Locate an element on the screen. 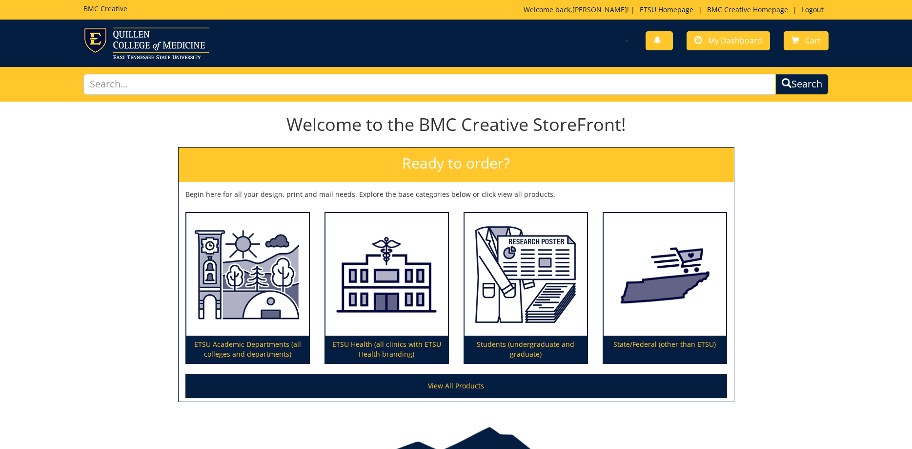  a: BMC Creative Homepage is located at coordinates (748, 9).